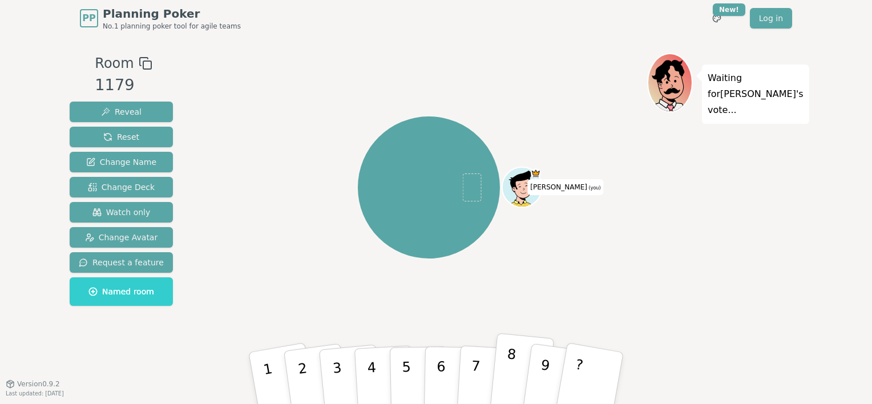 Image resolution: width=872 pixels, height=404 pixels. Describe the element at coordinates (121, 187) in the screenshot. I see `span: Change Deck` at that location.